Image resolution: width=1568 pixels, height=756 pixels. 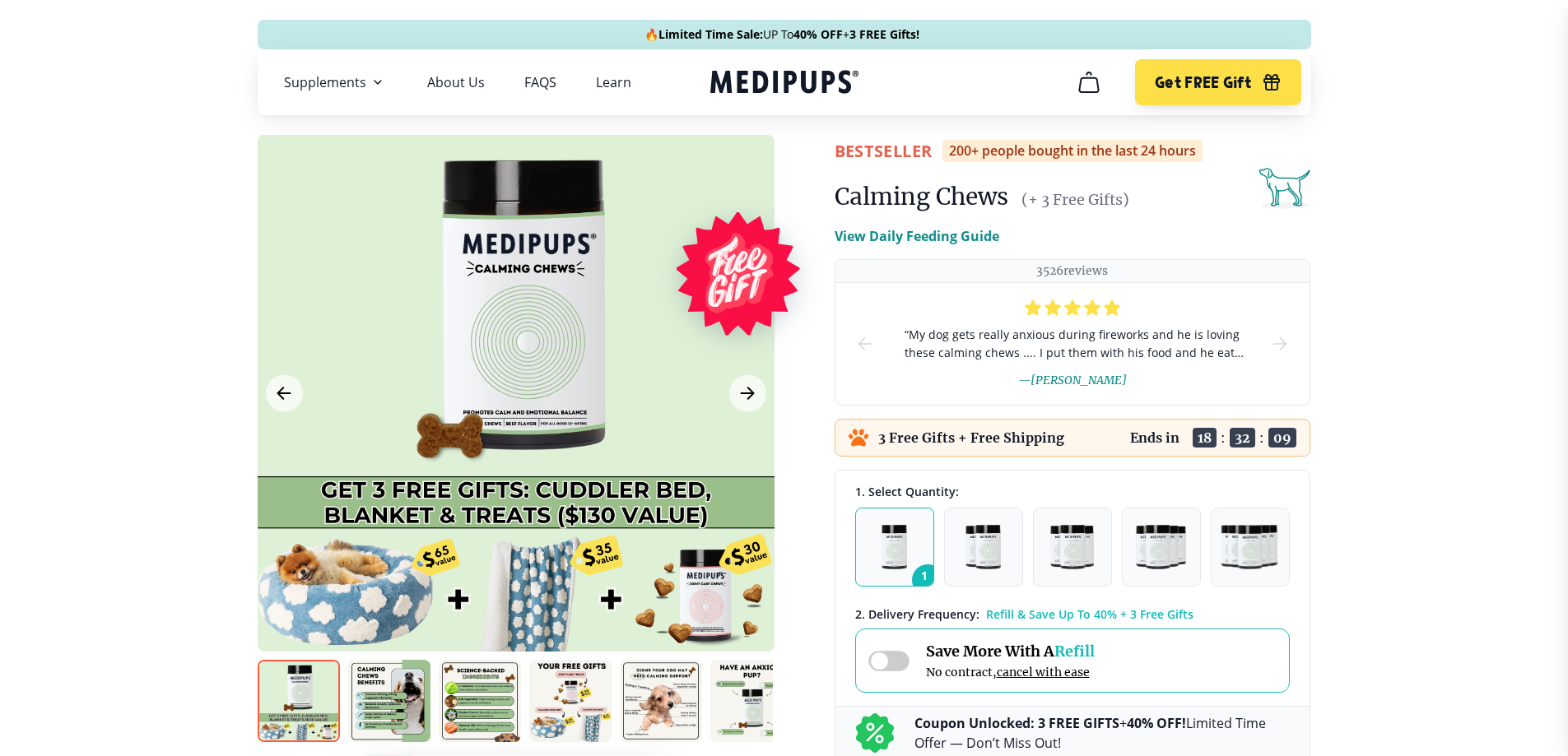 I want to click on button: Supplements, so click(x=336, y=82).